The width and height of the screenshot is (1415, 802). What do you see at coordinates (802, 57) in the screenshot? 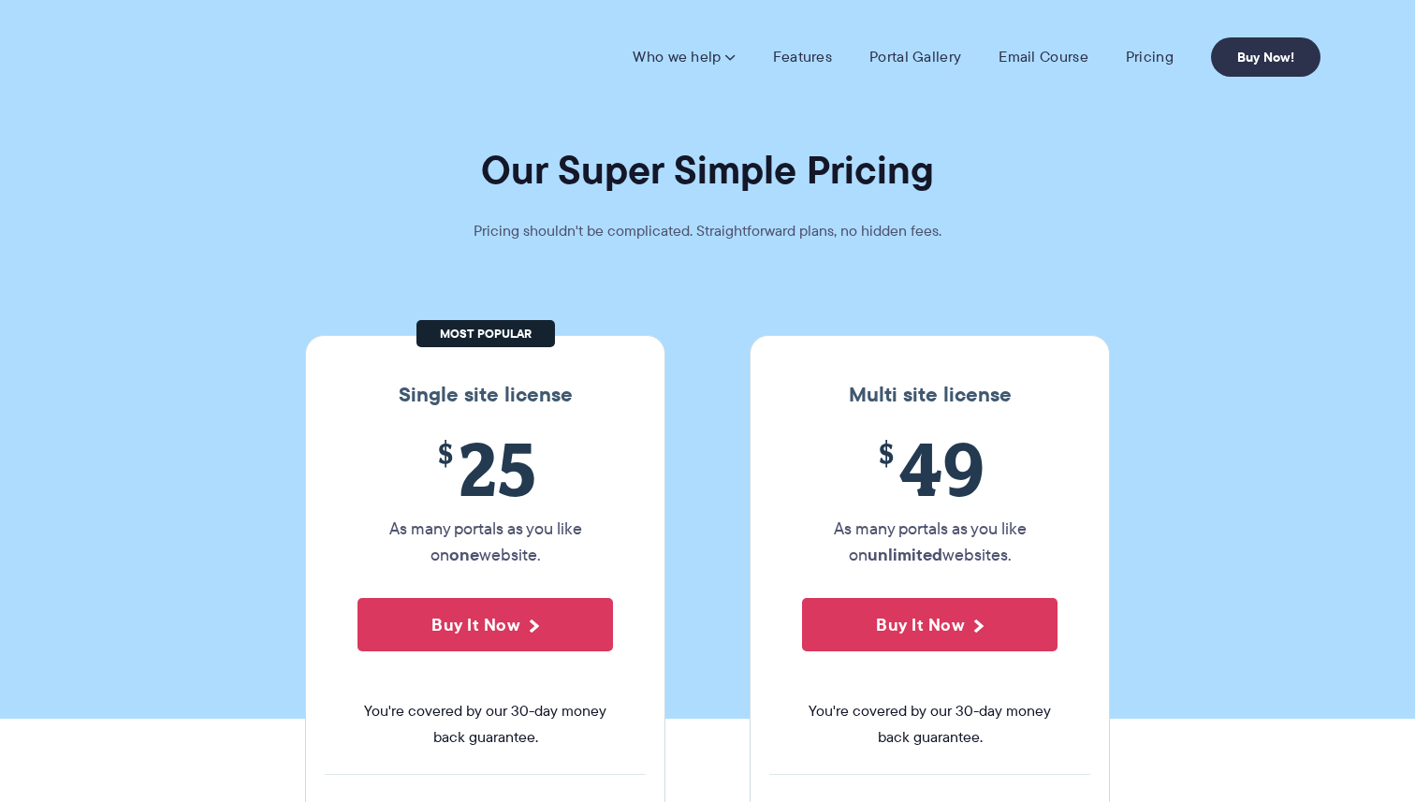
I see `a: Features` at bounding box center [802, 57].